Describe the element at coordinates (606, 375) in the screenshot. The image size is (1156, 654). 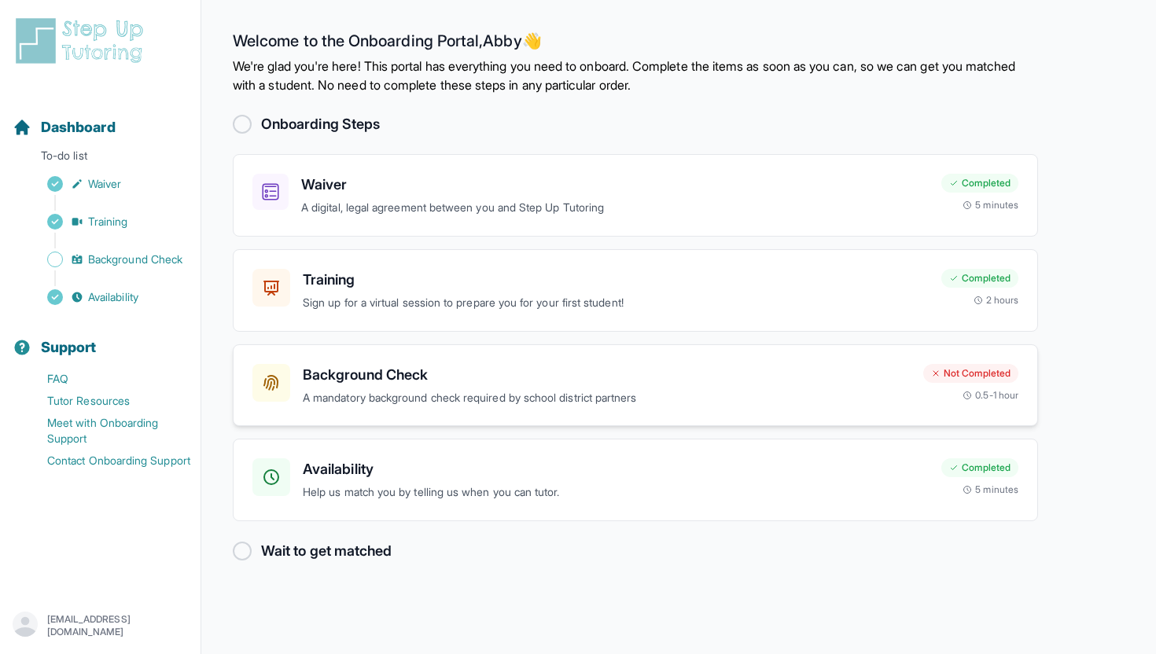
I see `h3: Background Check` at that location.